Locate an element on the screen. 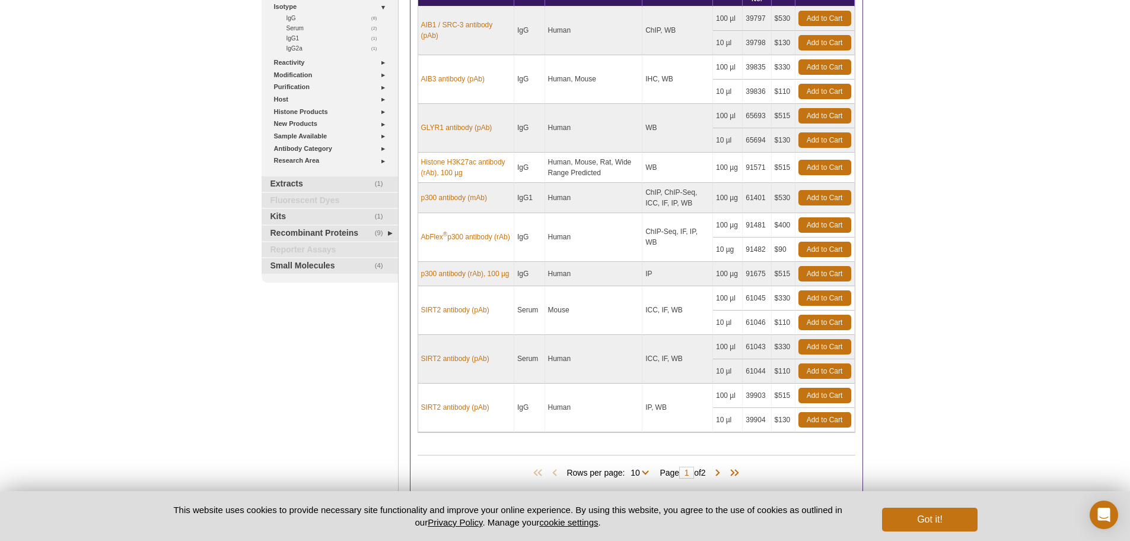  td: Human, Mouse is located at coordinates (594, 80).